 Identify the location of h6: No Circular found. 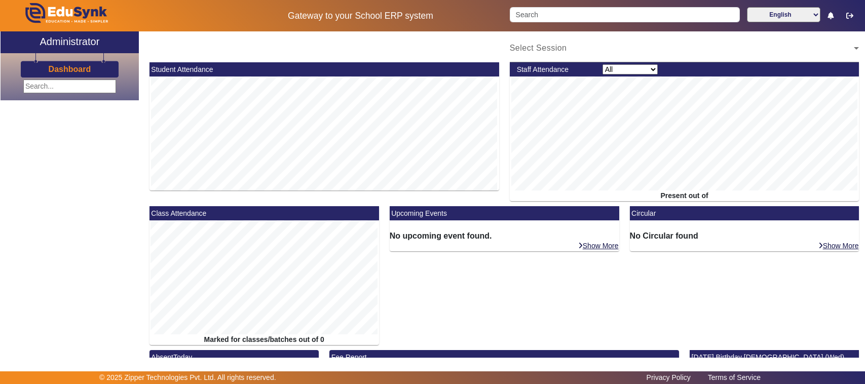
(744, 236).